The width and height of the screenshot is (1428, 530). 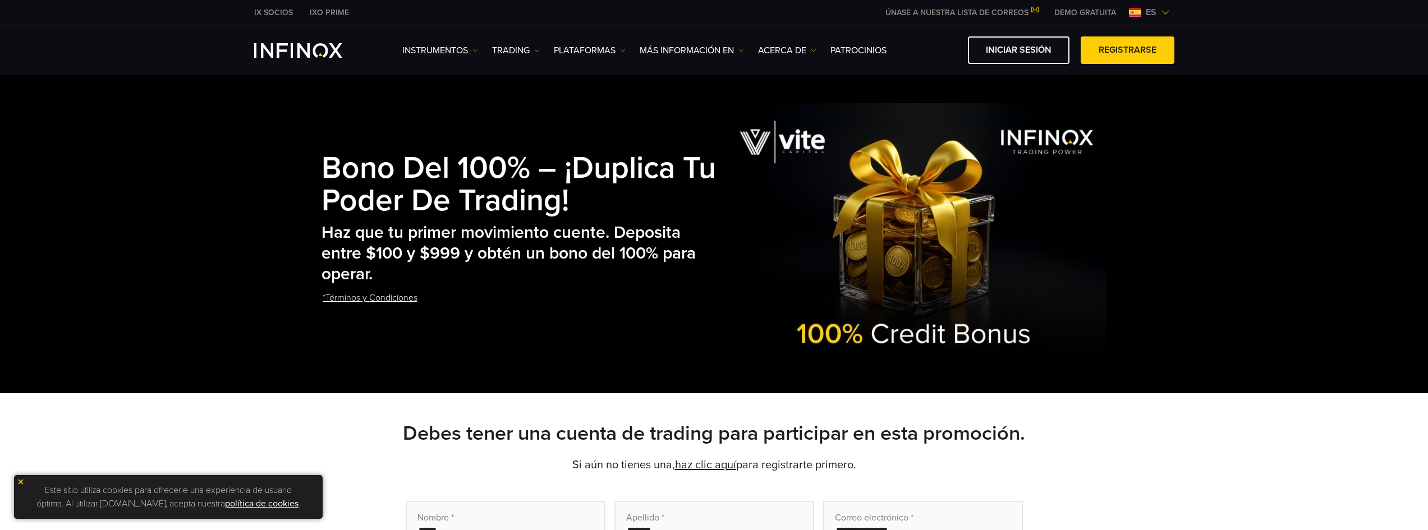 What do you see at coordinates (705, 465) in the screenshot?
I see `a: haz clic aquí` at bounding box center [705, 465].